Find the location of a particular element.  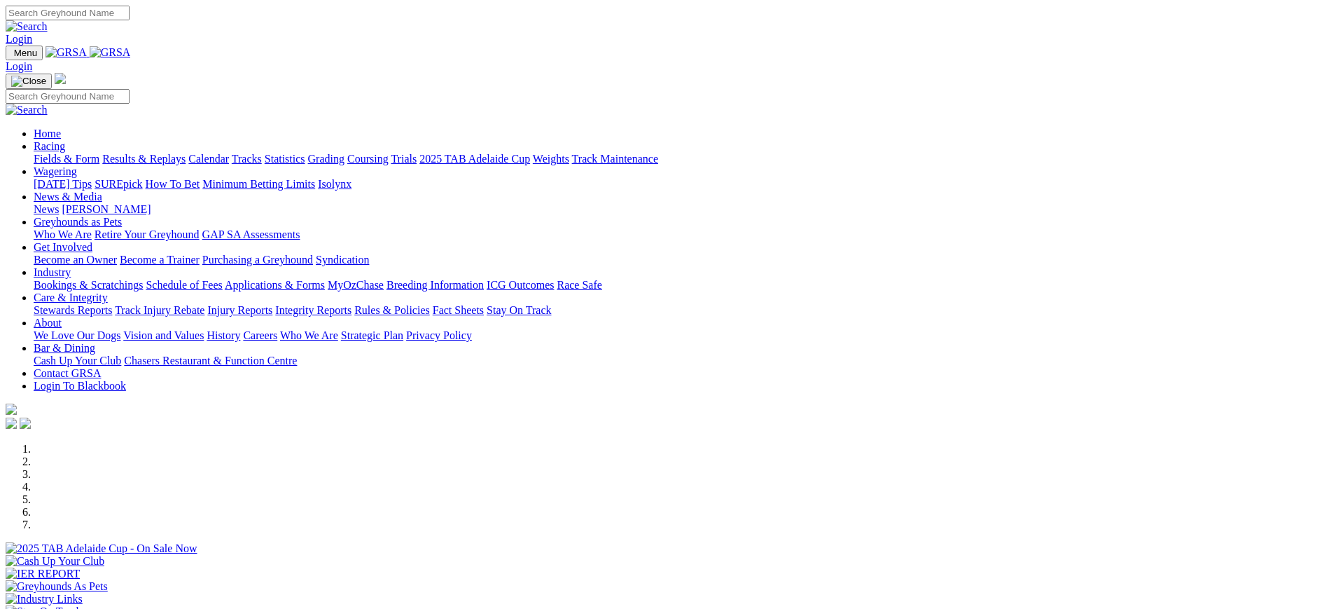

a: Fact Sheets is located at coordinates (458, 310).